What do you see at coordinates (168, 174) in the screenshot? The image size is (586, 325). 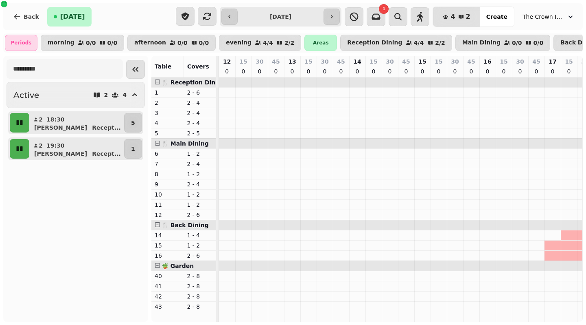 I see `p: 8` at bounding box center [168, 174].